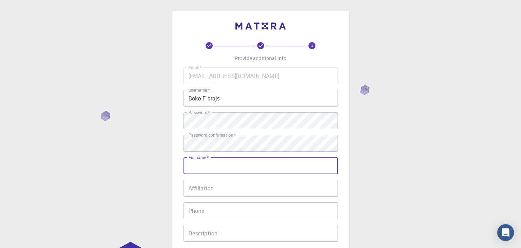  I want to click on label: Email, so click(195, 67).